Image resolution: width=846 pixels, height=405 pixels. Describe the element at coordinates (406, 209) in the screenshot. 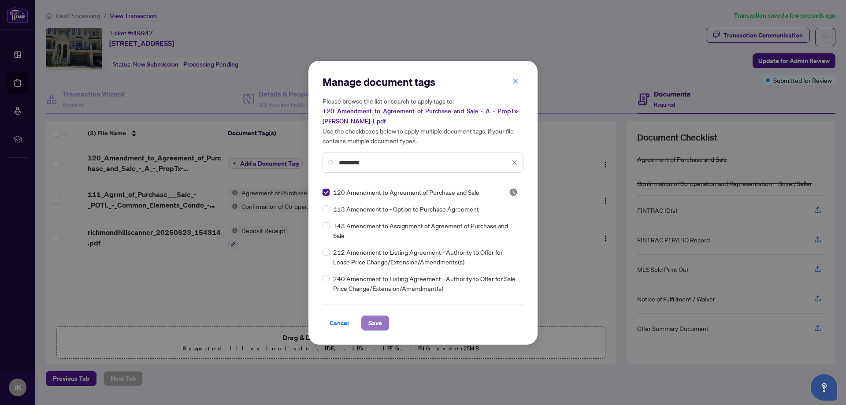

I see `span: 113 Amendment to - Option to Purchase Agreement` at that location.